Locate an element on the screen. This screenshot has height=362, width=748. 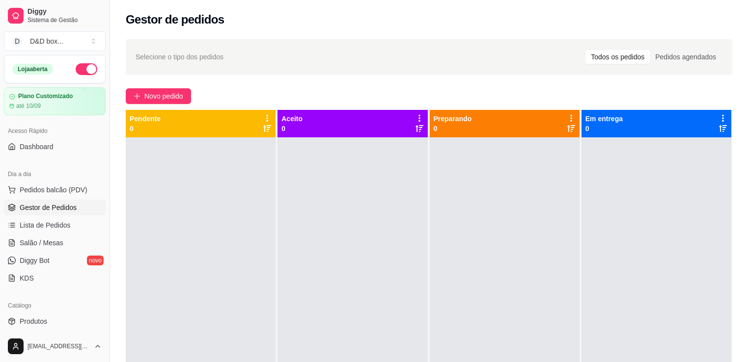
a: Gestor de Pedidos is located at coordinates (54, 208).